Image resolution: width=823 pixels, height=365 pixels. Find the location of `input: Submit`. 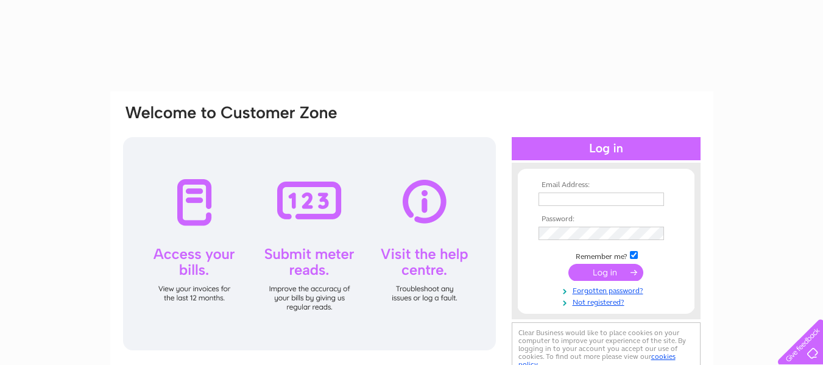

input: Submit is located at coordinates (606, 272).